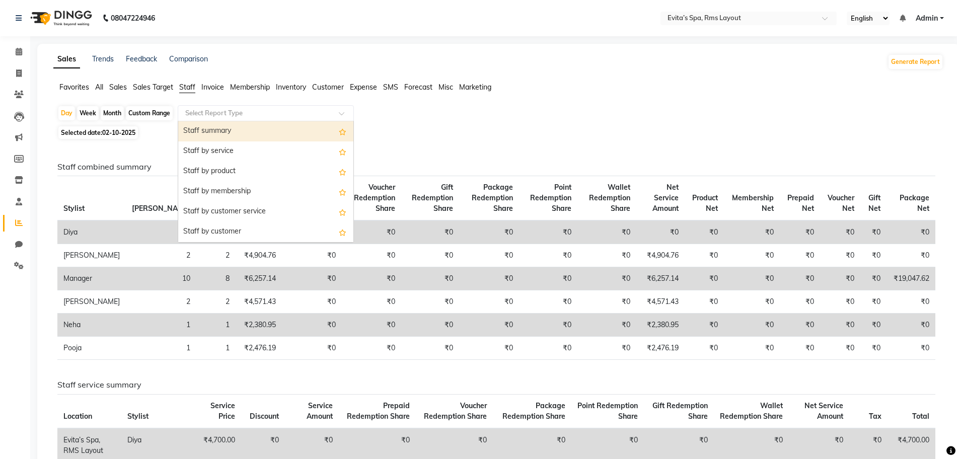  Describe the element at coordinates (840, 203) in the screenshot. I see `span: Voucher Net` at that location.